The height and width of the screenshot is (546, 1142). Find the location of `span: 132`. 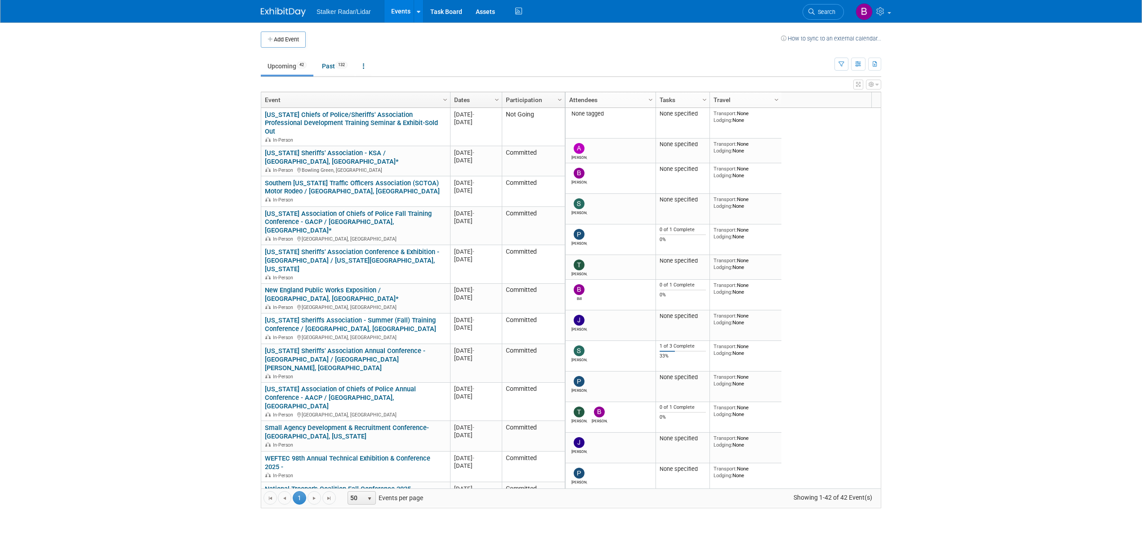

span: 132 is located at coordinates (341, 65).